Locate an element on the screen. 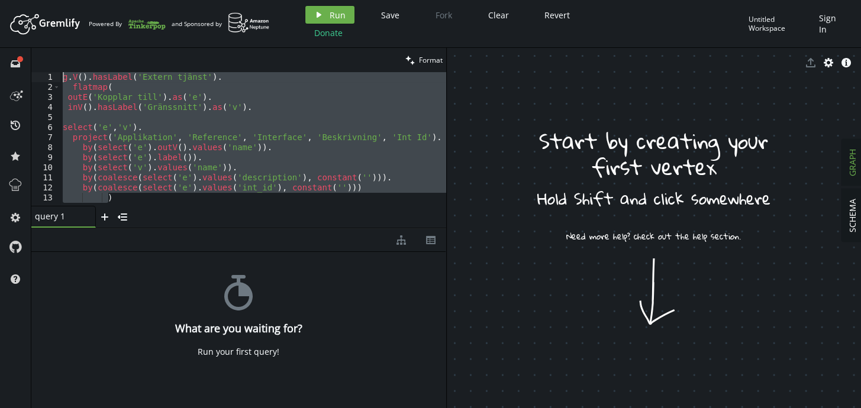 Image resolution: width=861 pixels, height=408 pixels. div: 3 is located at coordinates (46, 97).